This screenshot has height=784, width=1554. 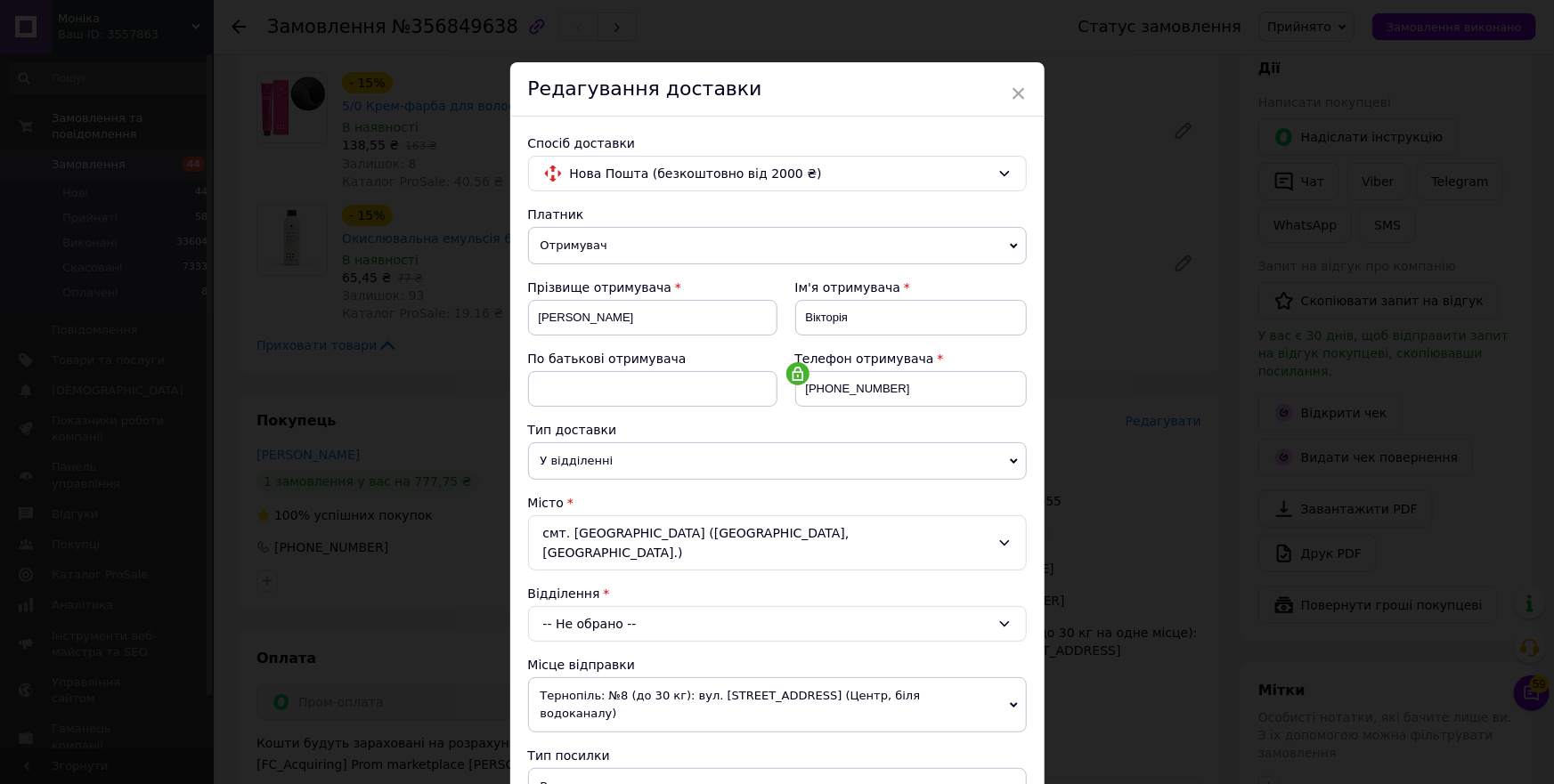 What do you see at coordinates (777, 246) in the screenshot?
I see `span: Отримувач` at bounding box center [777, 246].